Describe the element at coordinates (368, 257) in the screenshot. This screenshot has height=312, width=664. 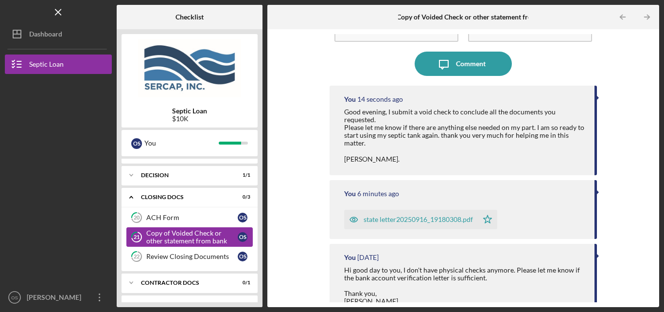
I see `time: 2025-09-09 01:14` at that location.